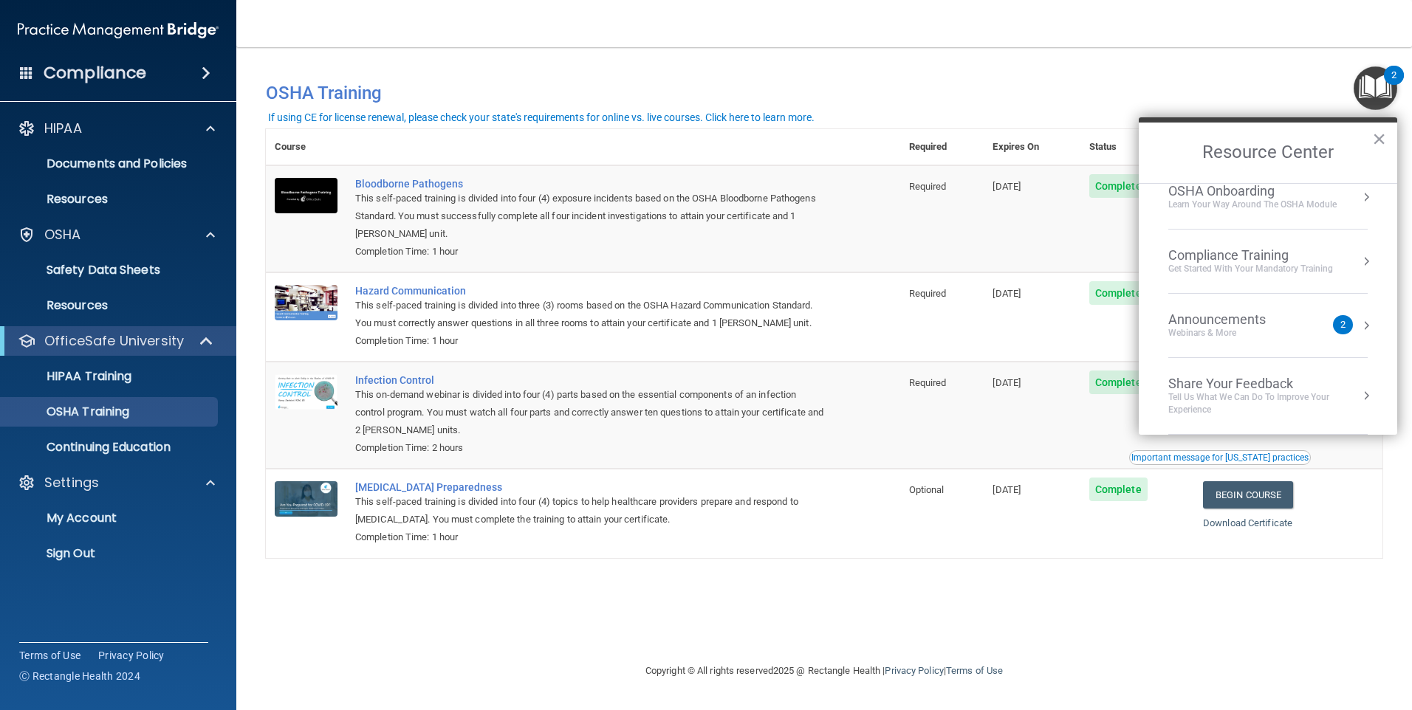 This screenshot has width=1412, height=710. Describe the element at coordinates (1232, 333) in the screenshot. I see `div: Webinars & More` at that location.